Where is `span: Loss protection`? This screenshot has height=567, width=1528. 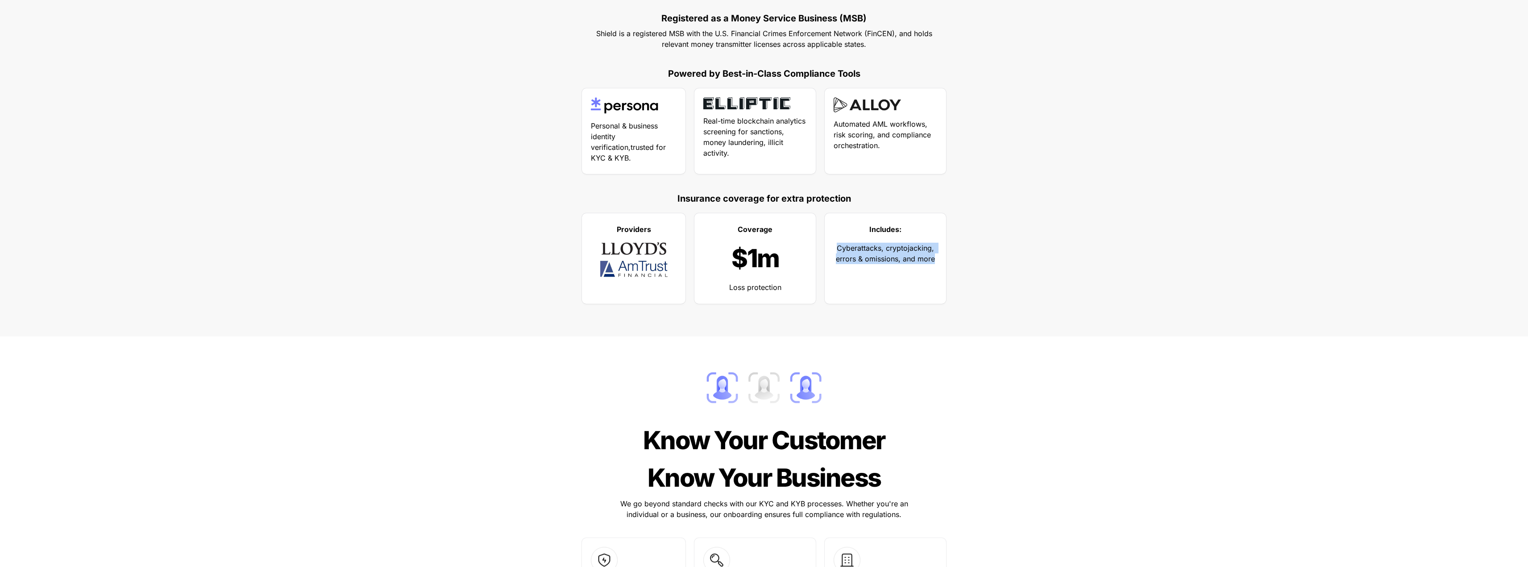
span: Loss protection is located at coordinates (755, 287).